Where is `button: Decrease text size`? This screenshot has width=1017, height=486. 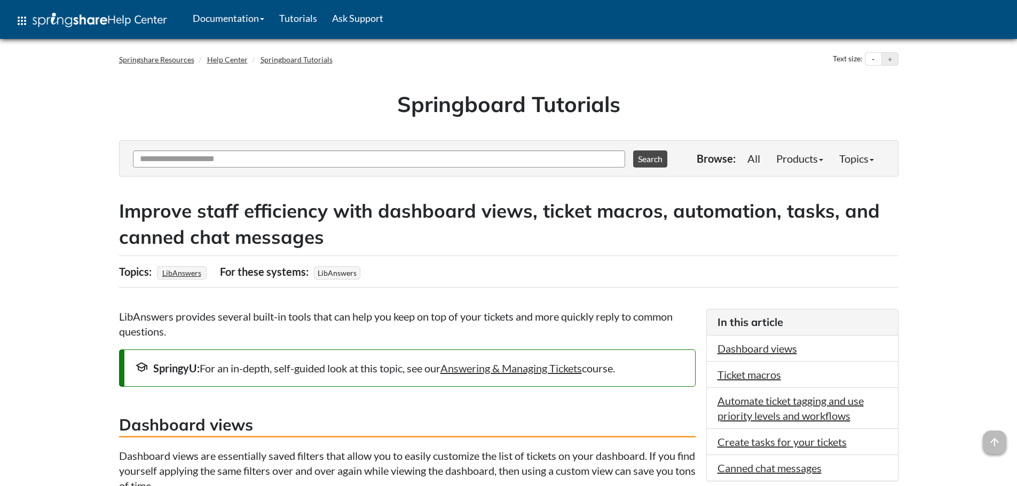 button: Decrease text size is located at coordinates (874, 59).